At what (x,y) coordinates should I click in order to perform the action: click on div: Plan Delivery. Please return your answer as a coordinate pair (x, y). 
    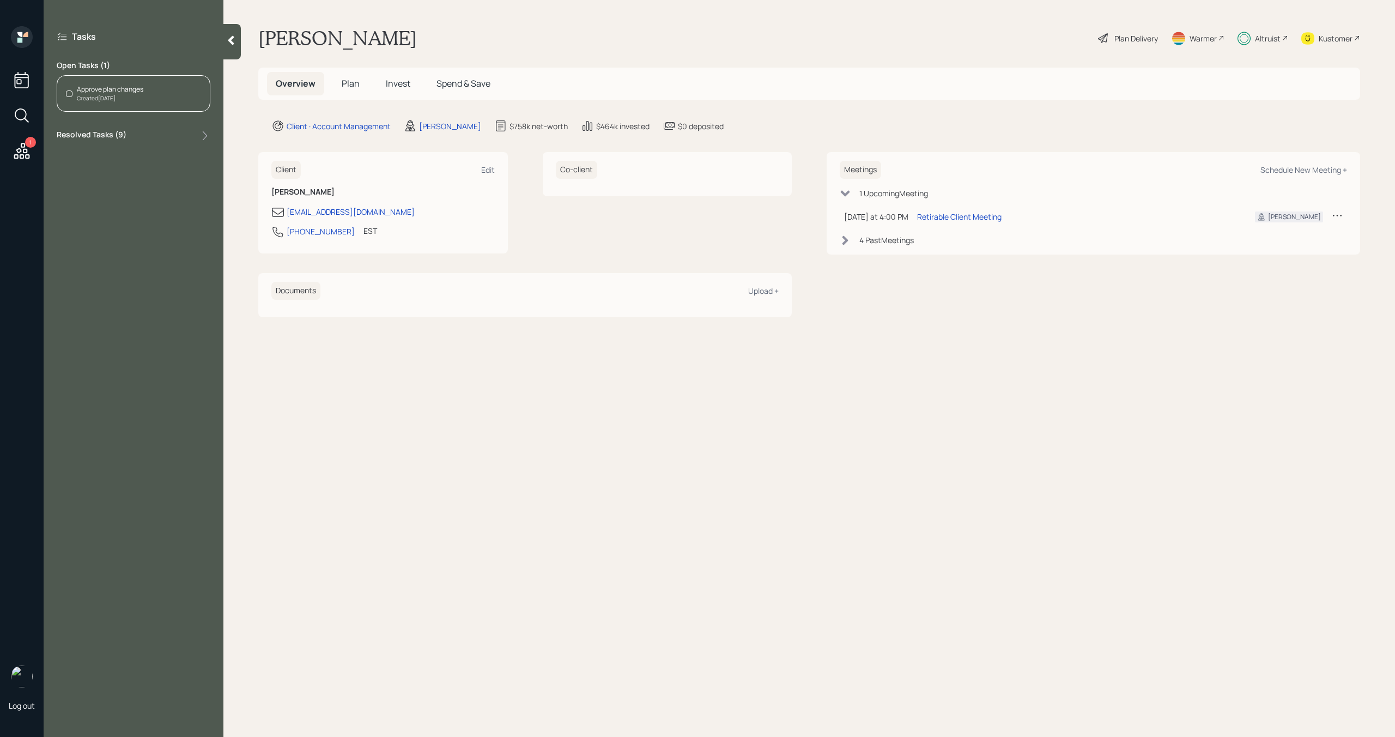
    Looking at the image, I should click on (1136, 38).